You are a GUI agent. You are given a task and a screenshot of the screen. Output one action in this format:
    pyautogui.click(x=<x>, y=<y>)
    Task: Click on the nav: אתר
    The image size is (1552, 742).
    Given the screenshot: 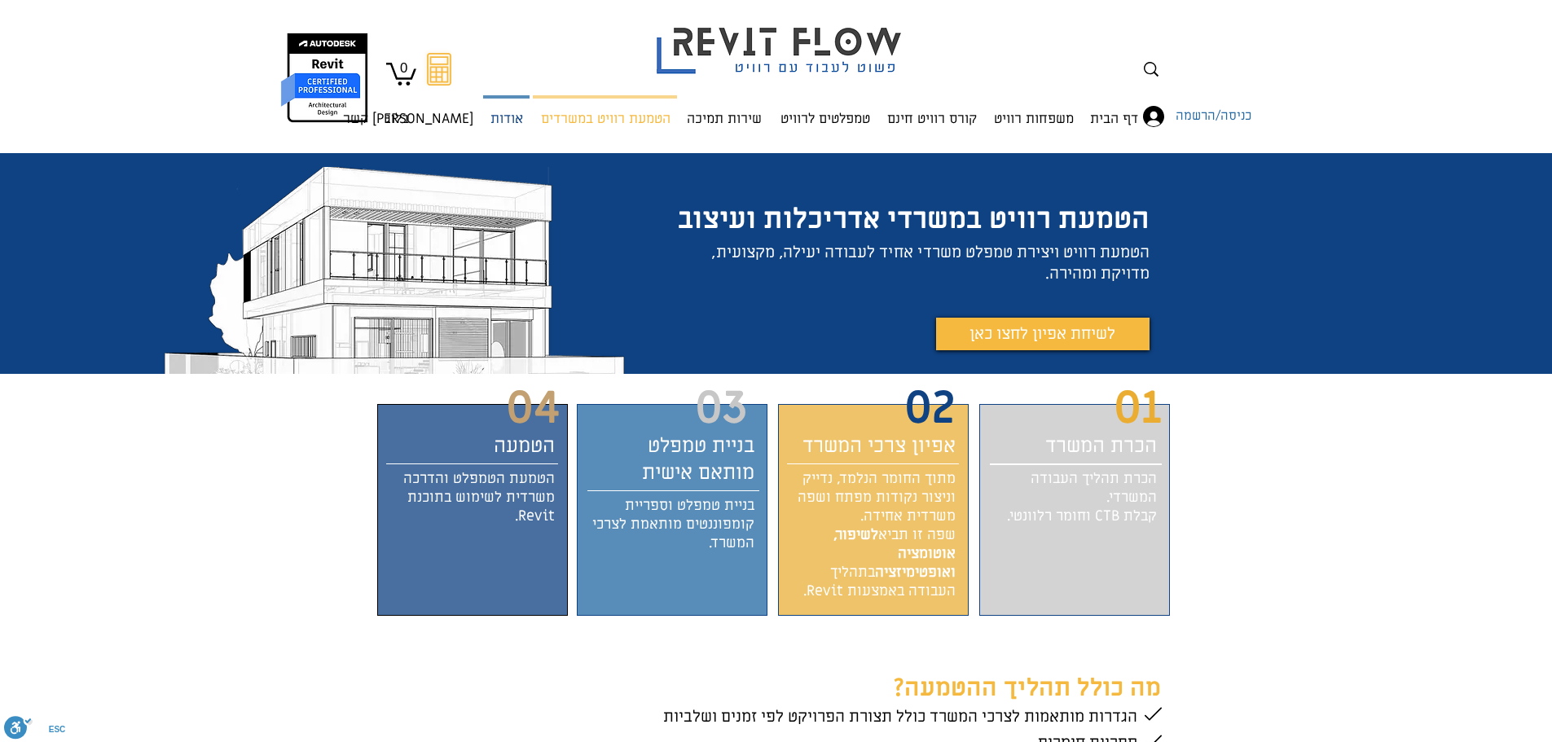 What is the action you would take?
    pyautogui.click(x=759, y=112)
    